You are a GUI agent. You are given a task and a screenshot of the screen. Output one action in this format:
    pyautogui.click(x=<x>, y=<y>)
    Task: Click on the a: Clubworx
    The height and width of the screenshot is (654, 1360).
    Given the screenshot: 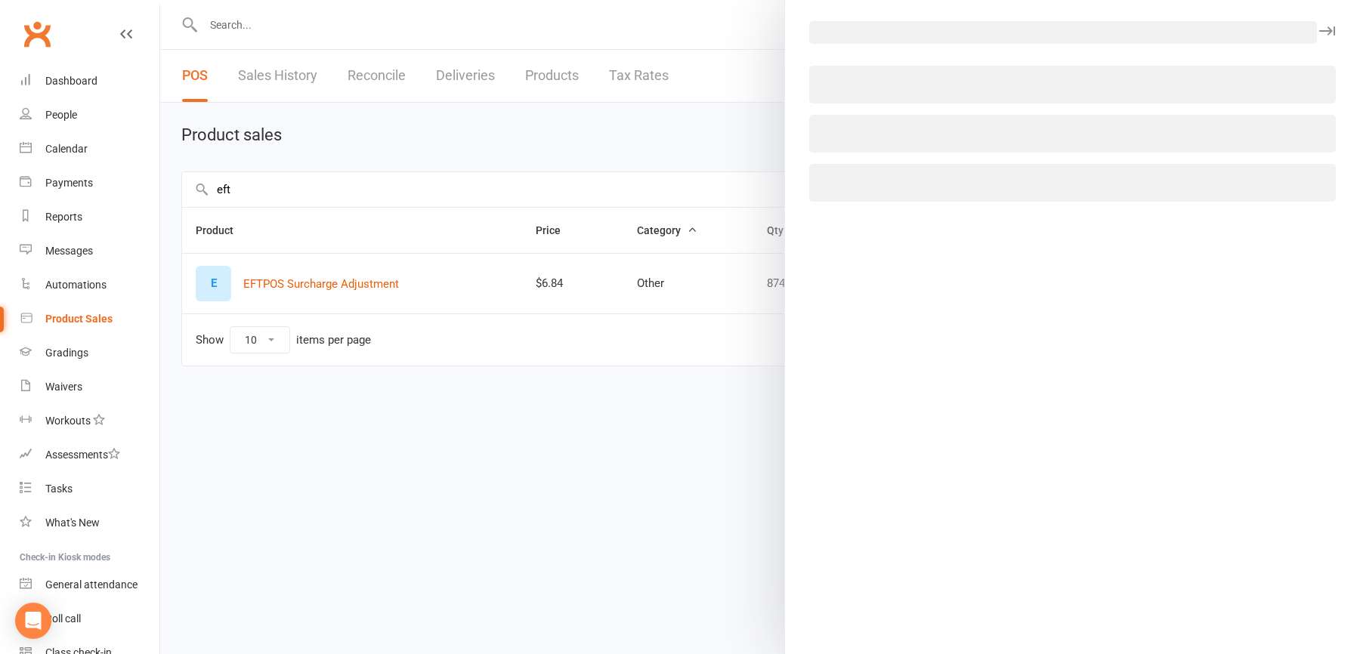 What is the action you would take?
    pyautogui.click(x=37, y=34)
    